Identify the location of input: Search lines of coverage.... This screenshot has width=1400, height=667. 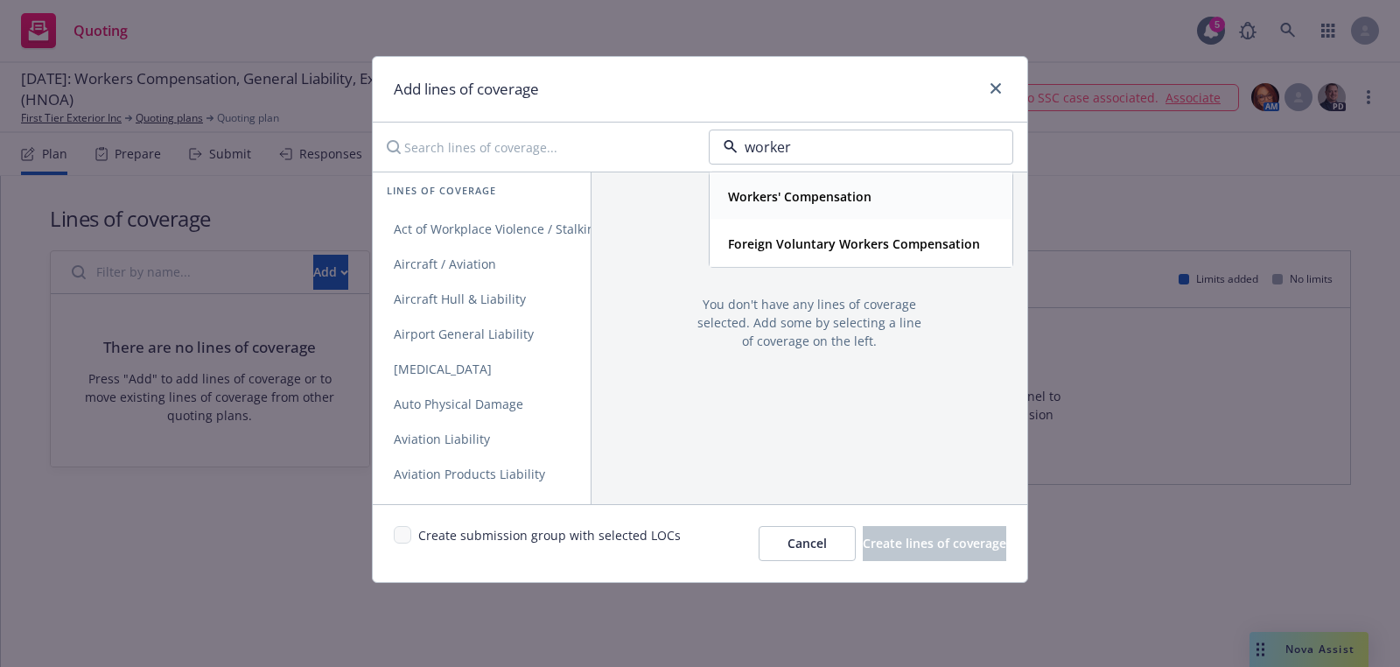
(535, 147).